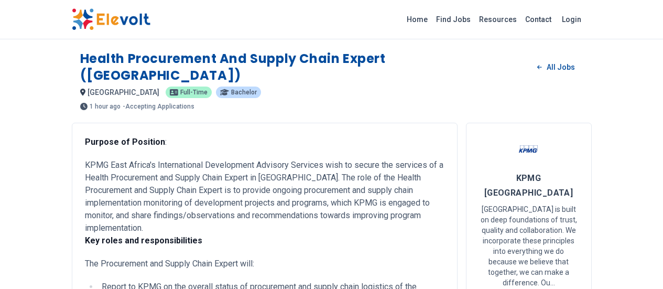 The image size is (663, 289). I want to click on span: 1 hour ago, so click(105, 106).